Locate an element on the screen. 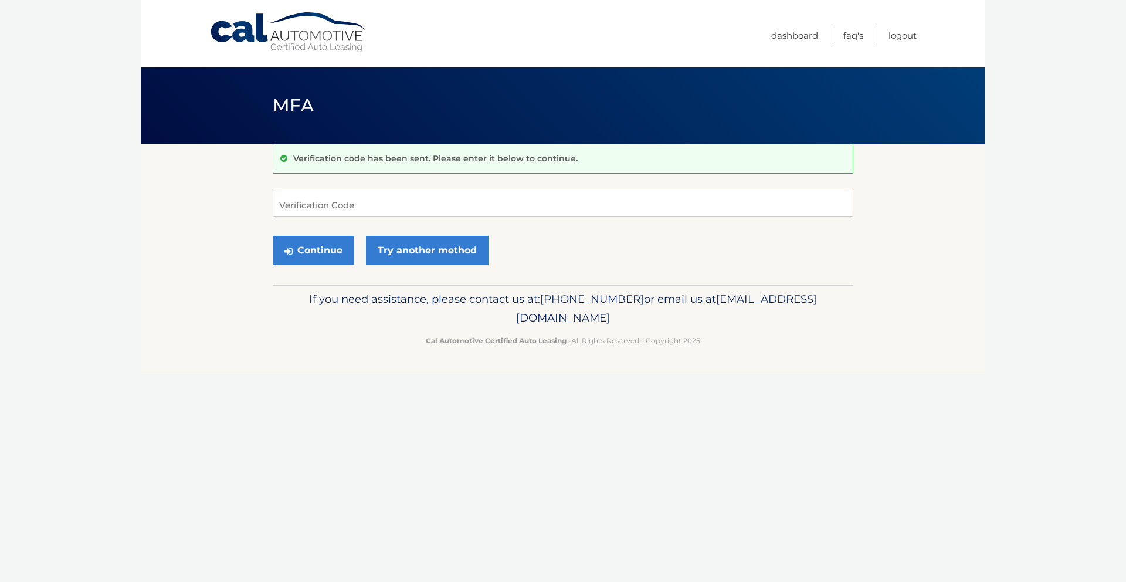  a: Logout is located at coordinates (903, 35).